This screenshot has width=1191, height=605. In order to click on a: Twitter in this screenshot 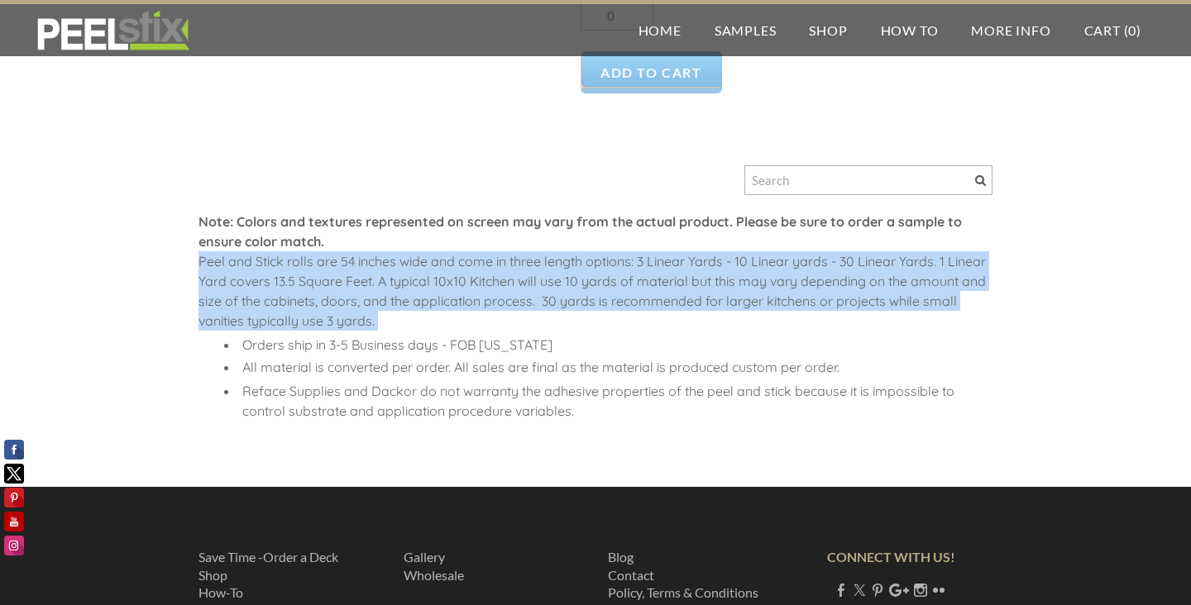, I will do `click(859, 590)`.